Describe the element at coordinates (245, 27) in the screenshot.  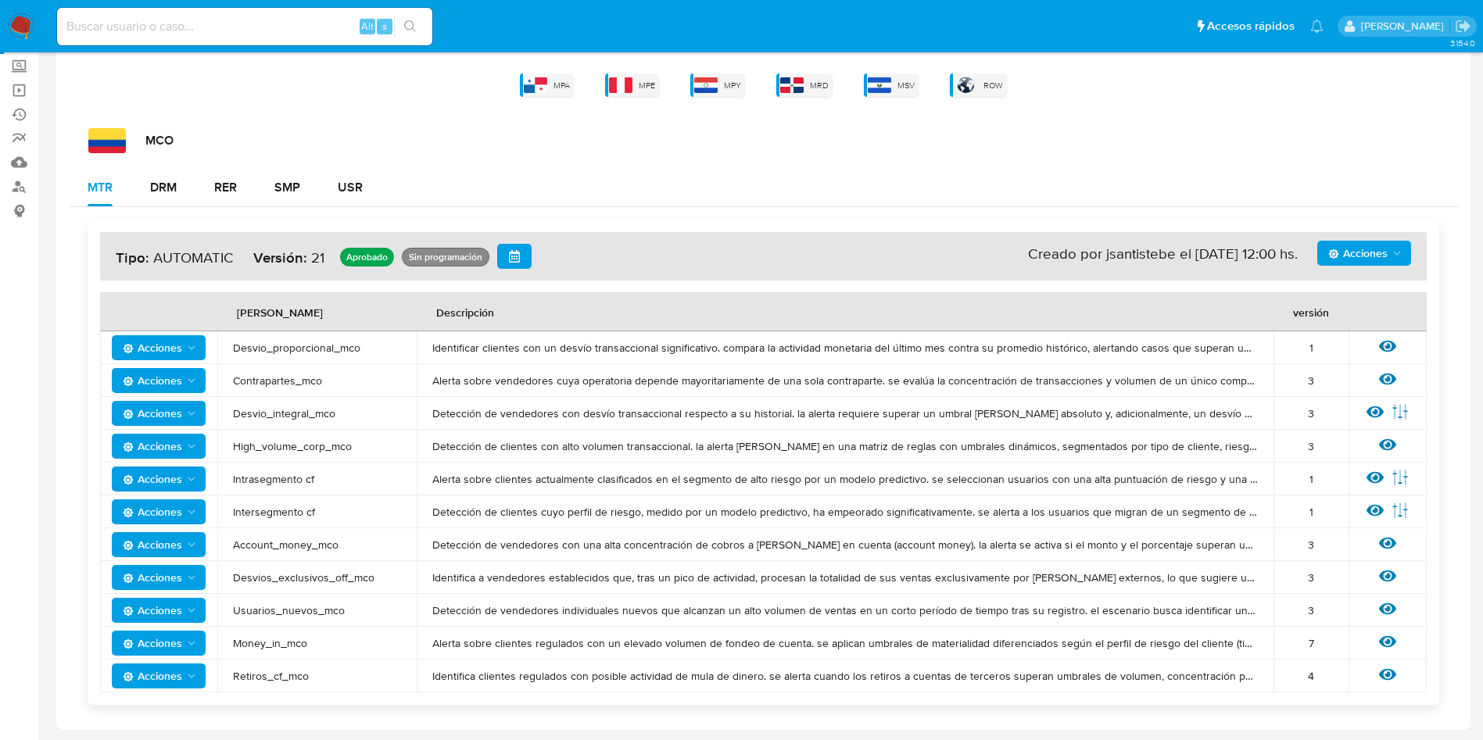
I see `input: Buscar usuario o caso...` at that location.